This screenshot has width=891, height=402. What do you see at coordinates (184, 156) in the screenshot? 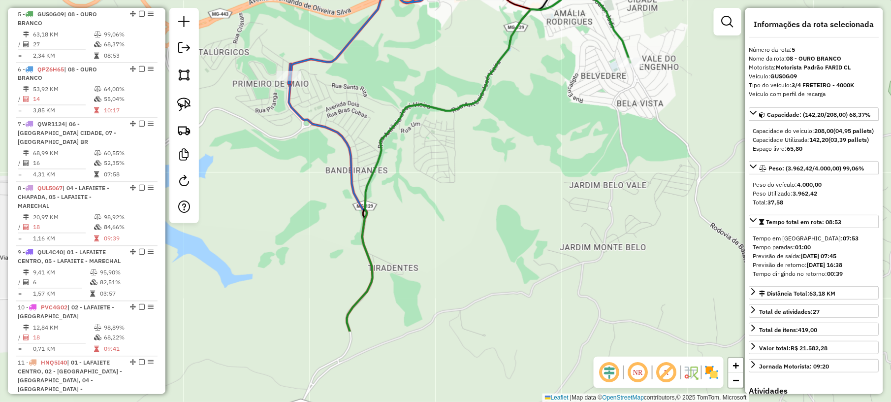
I see `a: Criar modelo` at bounding box center [184, 156].